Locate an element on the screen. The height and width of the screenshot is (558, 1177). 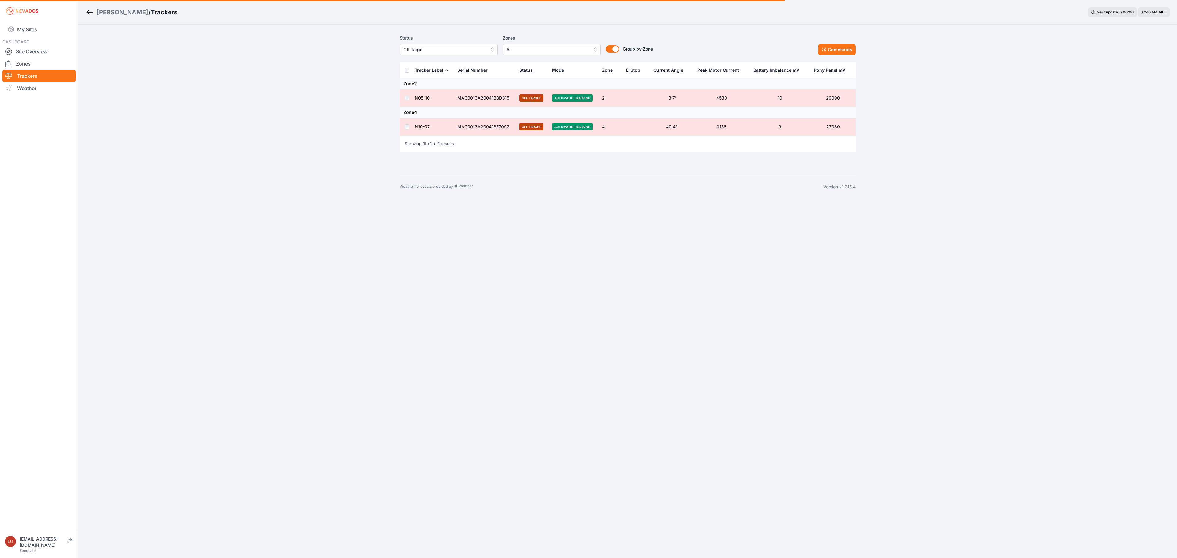
button: Commands is located at coordinates (837, 50).